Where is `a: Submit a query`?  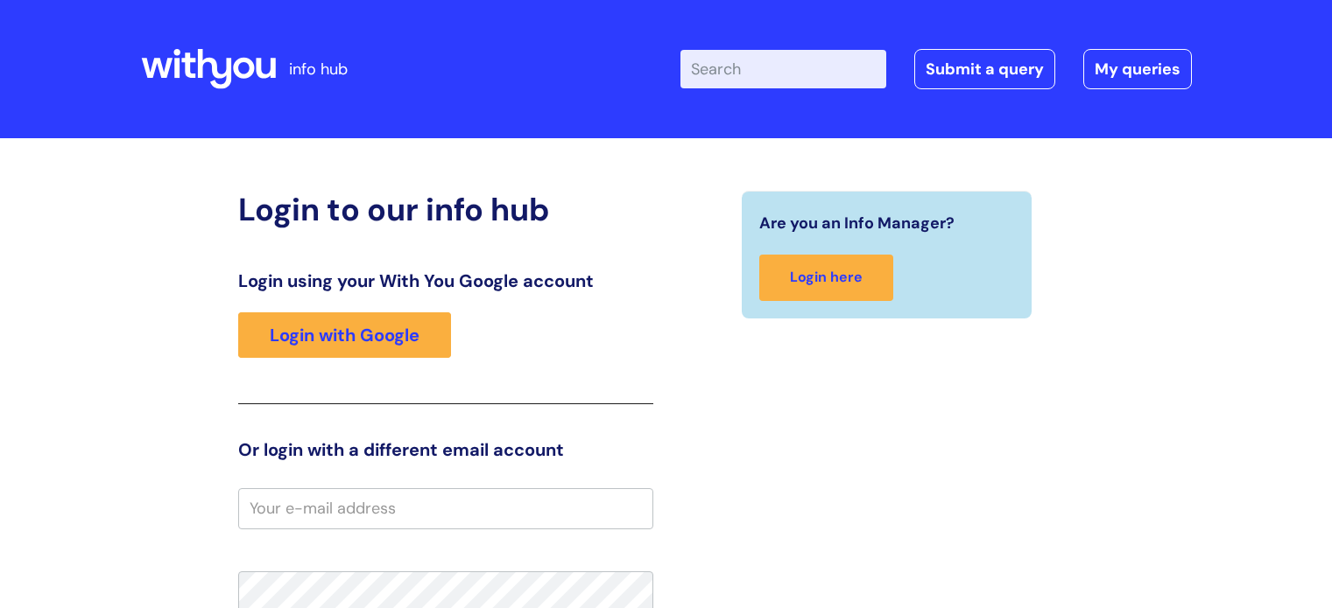
a: Submit a query is located at coordinates (984, 69).